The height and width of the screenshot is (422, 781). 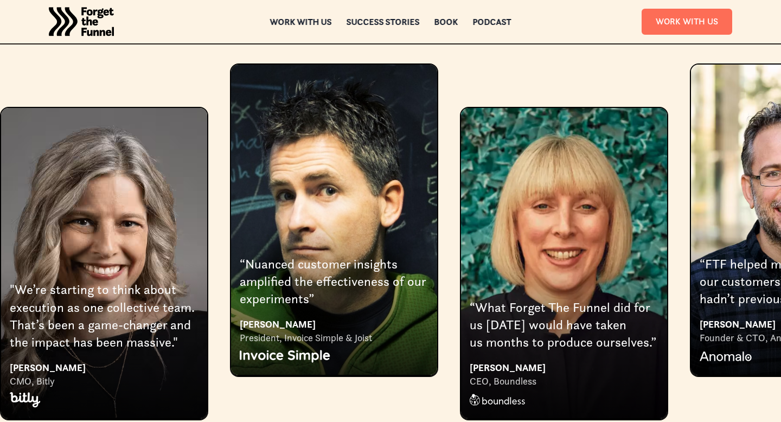 I want to click on div: Work with us, so click(x=301, y=22).